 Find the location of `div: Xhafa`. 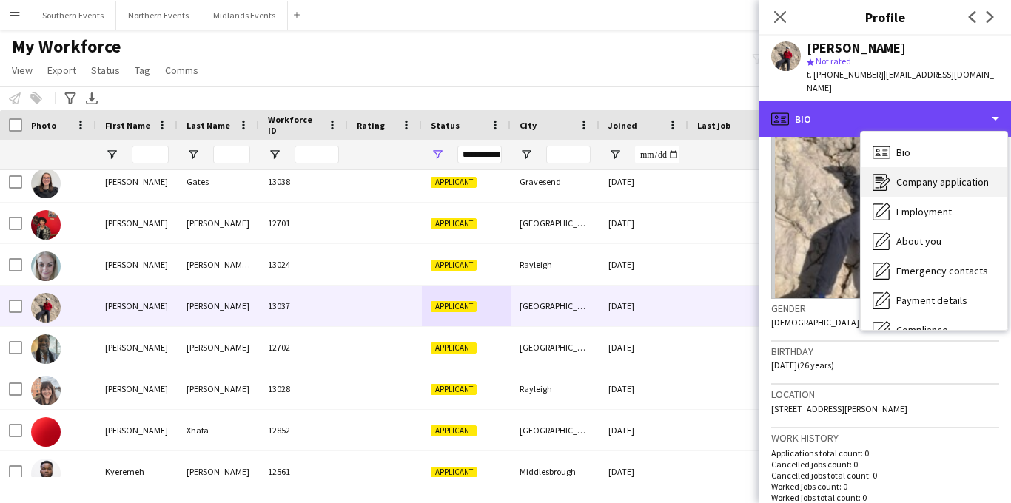

div: Xhafa is located at coordinates (218, 430).